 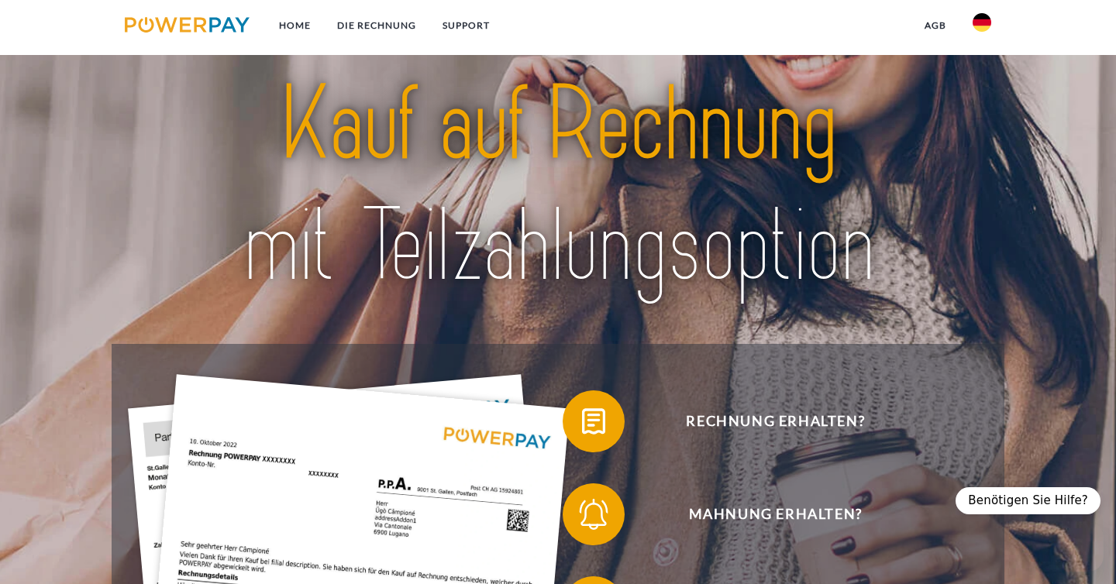 I want to click on a: Mahnung erhalten?, so click(x=764, y=515).